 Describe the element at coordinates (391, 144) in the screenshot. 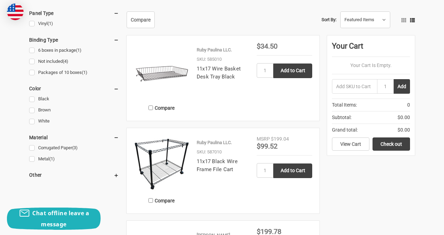

I see `a: Check out` at that location.